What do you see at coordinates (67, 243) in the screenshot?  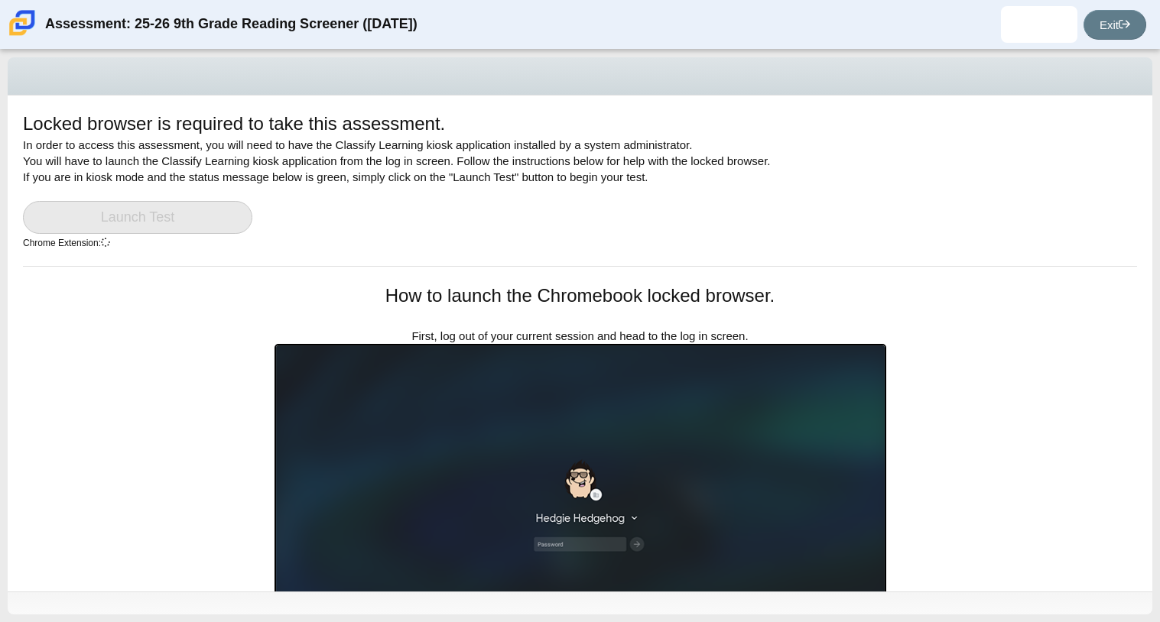 I see `small: Chrome Extension:` at bounding box center [67, 243].